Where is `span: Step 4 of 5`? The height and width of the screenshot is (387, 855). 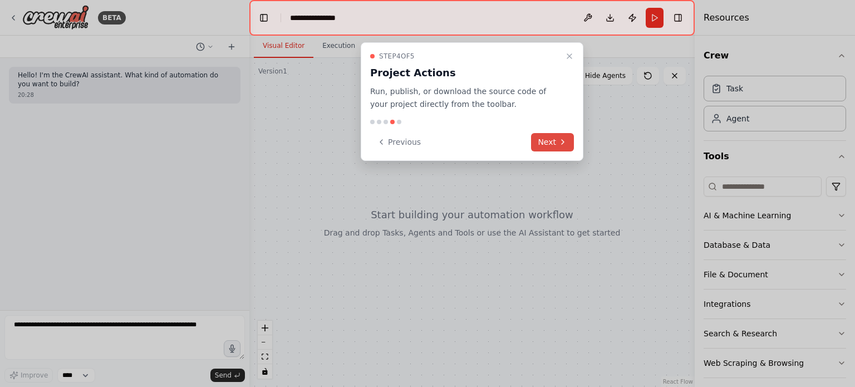 span: Step 4 of 5 is located at coordinates (397, 56).